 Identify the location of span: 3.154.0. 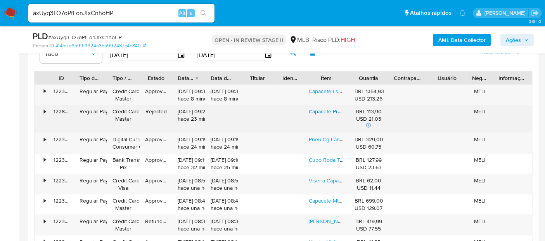
(535, 21).